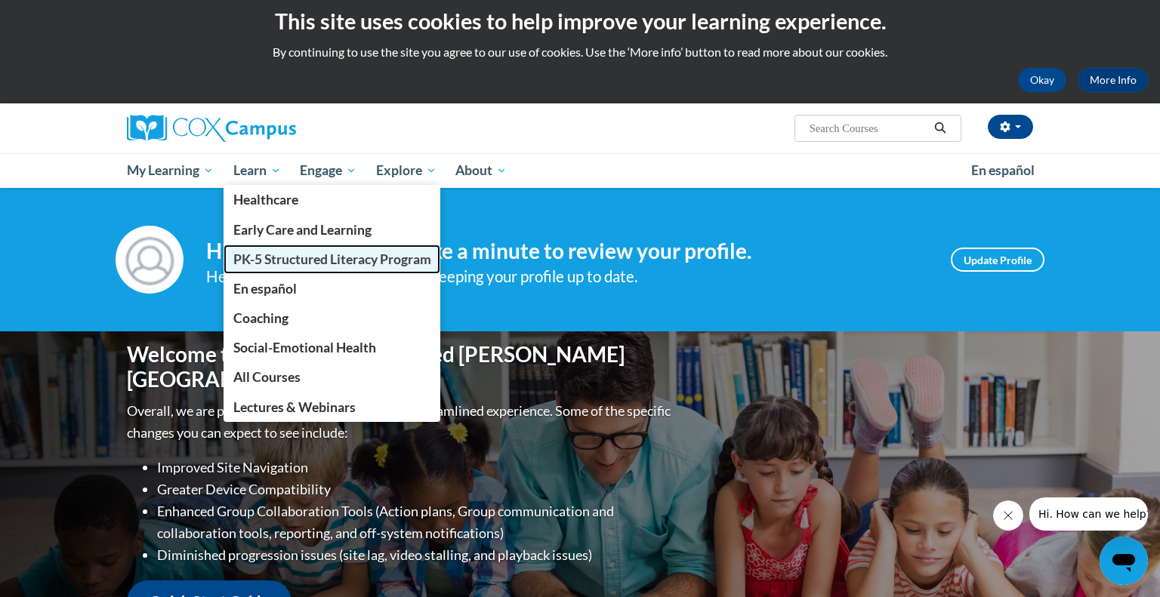 The image size is (1160, 597). Describe the element at coordinates (400, 422) in the screenshot. I see `p: Overall, we are proud to provide you with a more streamlined experience. Some of the specific cha...` at that location.